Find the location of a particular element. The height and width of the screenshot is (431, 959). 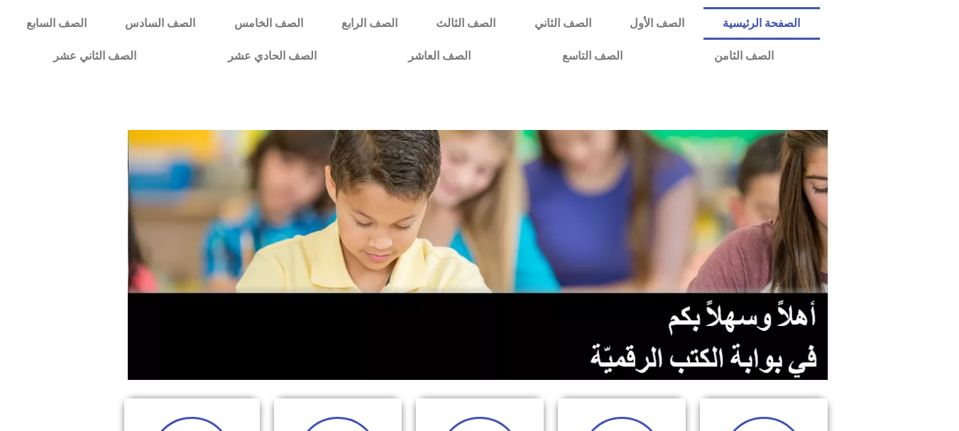

a: الصف الحادي عشر is located at coordinates (272, 56).